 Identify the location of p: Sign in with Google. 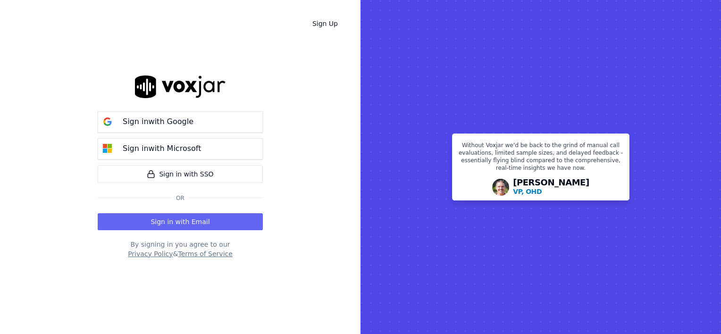
(158, 122).